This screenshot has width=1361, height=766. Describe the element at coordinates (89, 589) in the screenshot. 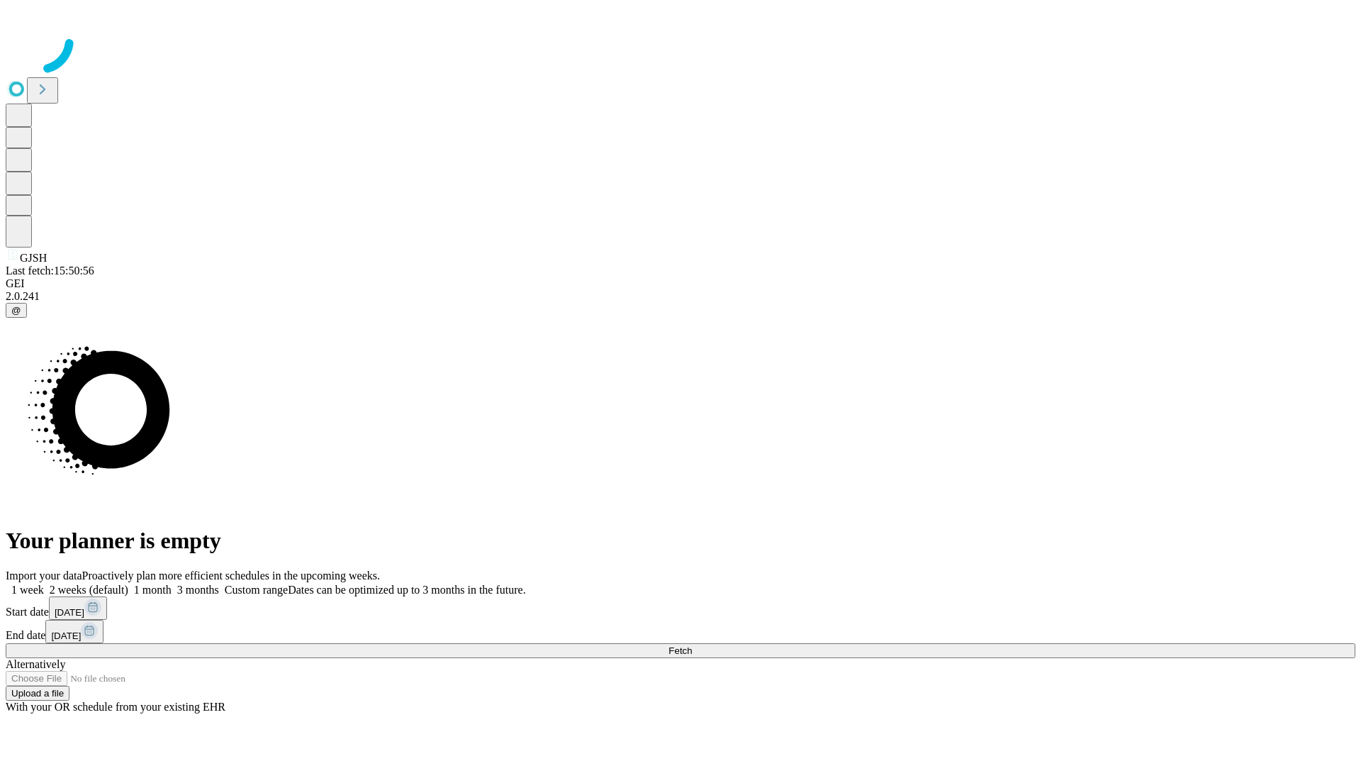

I see `span: 2 weeks (default)` at that location.